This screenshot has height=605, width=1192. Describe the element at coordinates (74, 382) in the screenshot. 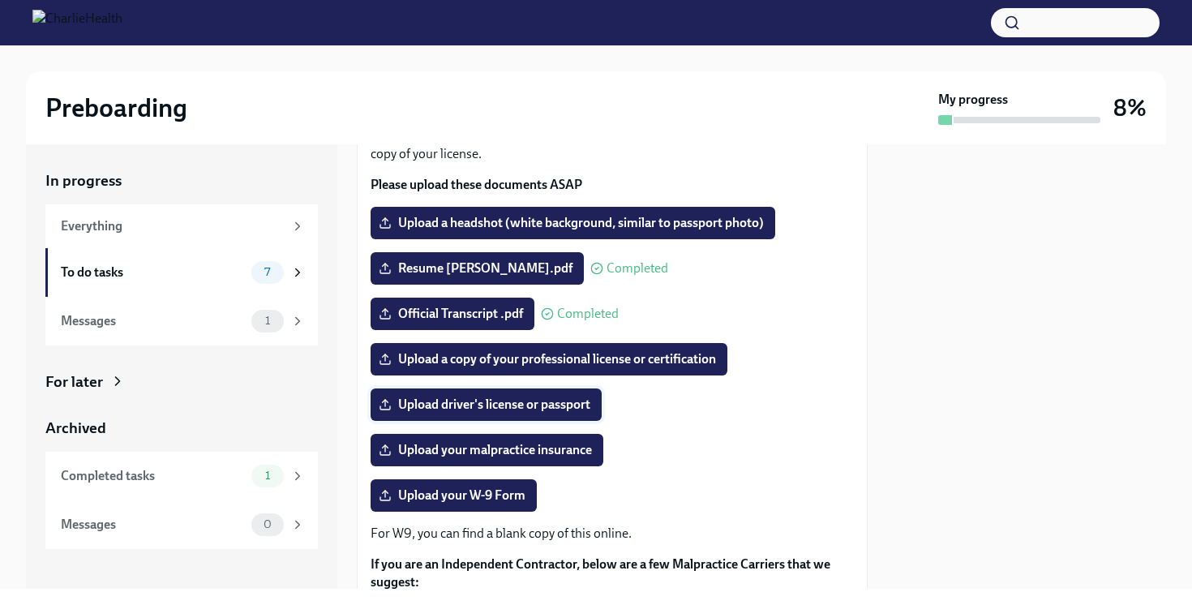

I see `div: For later` at that location.